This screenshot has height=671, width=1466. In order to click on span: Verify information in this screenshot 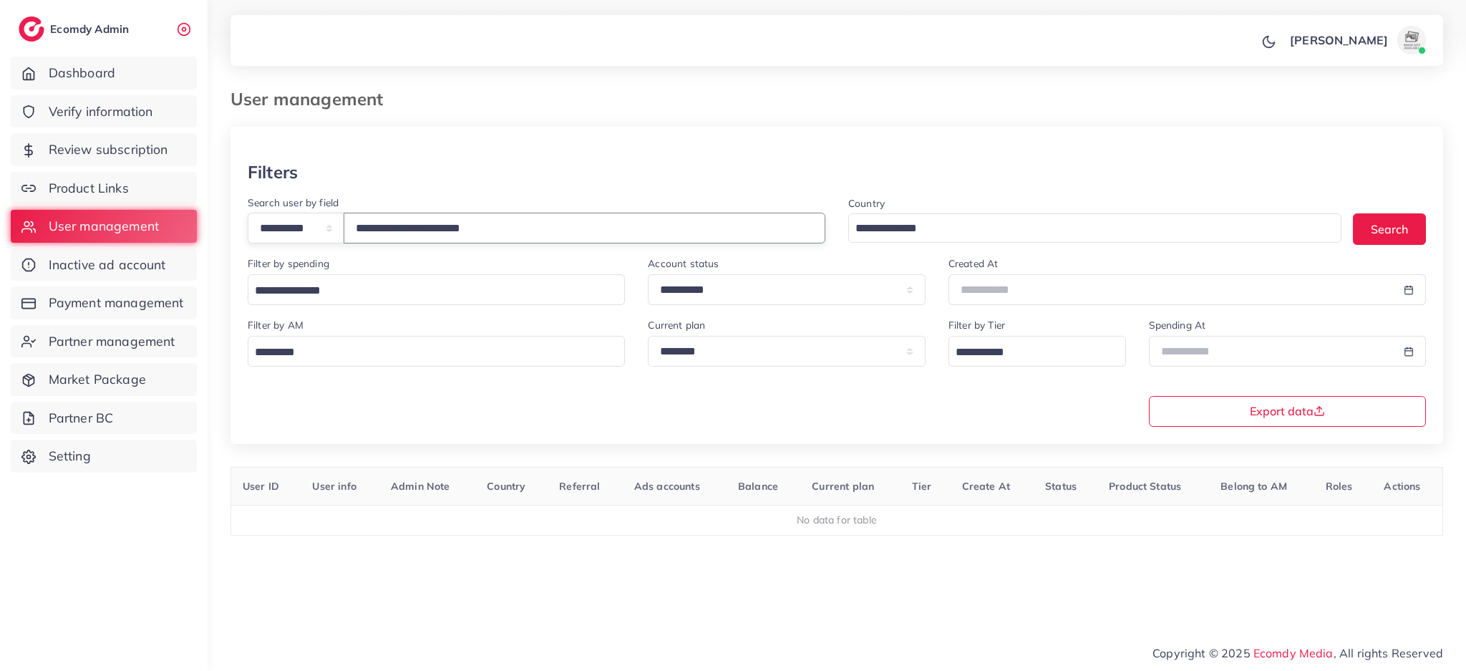, I will do `click(101, 112)`.